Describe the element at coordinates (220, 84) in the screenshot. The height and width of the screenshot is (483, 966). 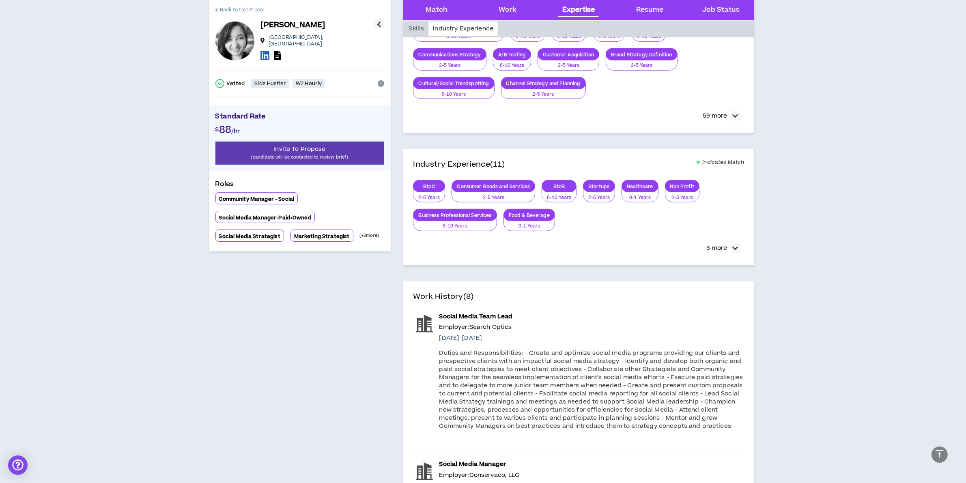
I see `span: check-circle` at that location.